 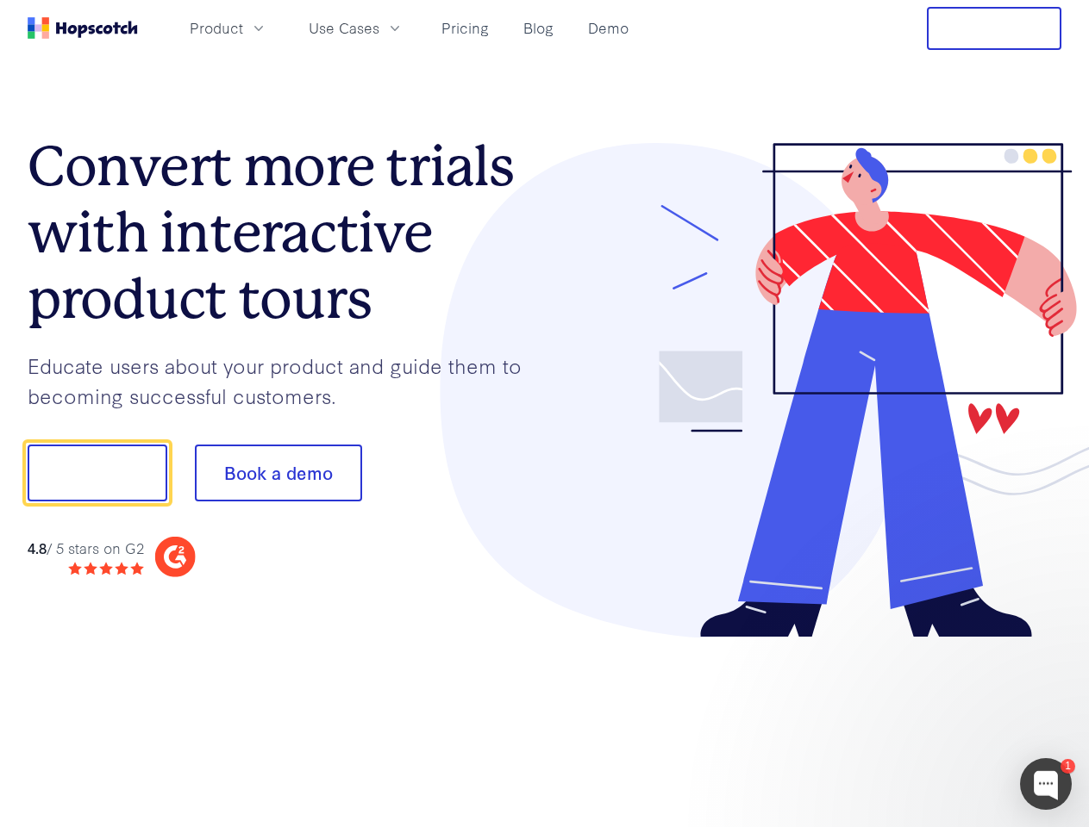 I want to click on button: Use Cases, so click(x=356, y=28).